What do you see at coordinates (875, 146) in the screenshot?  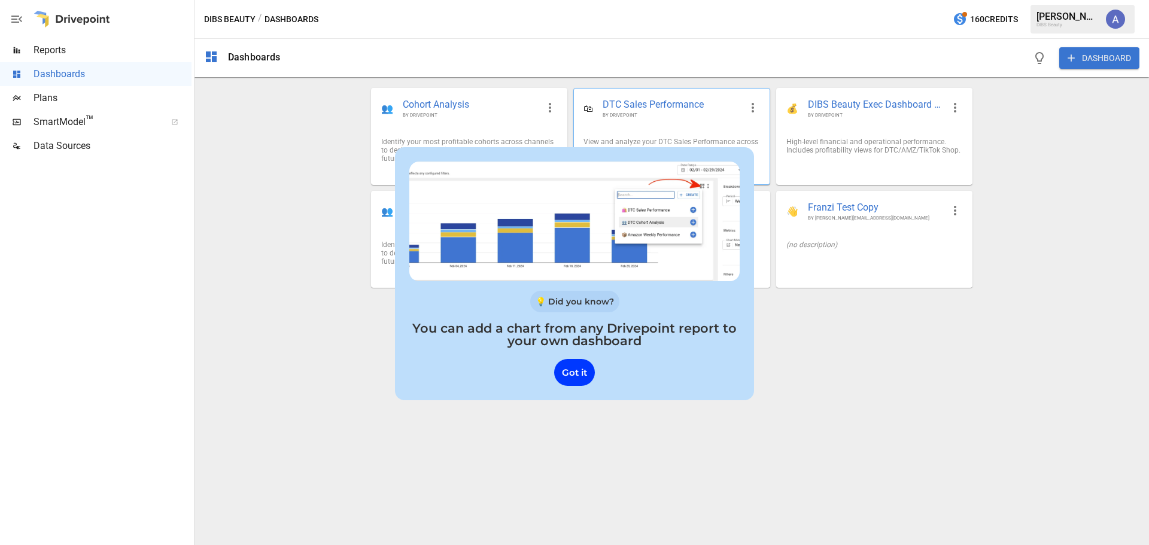 I see `div: High-level financial and operational performance. Includes profitability views for DTC/AMZ/TikTok...` at bounding box center [875, 146].